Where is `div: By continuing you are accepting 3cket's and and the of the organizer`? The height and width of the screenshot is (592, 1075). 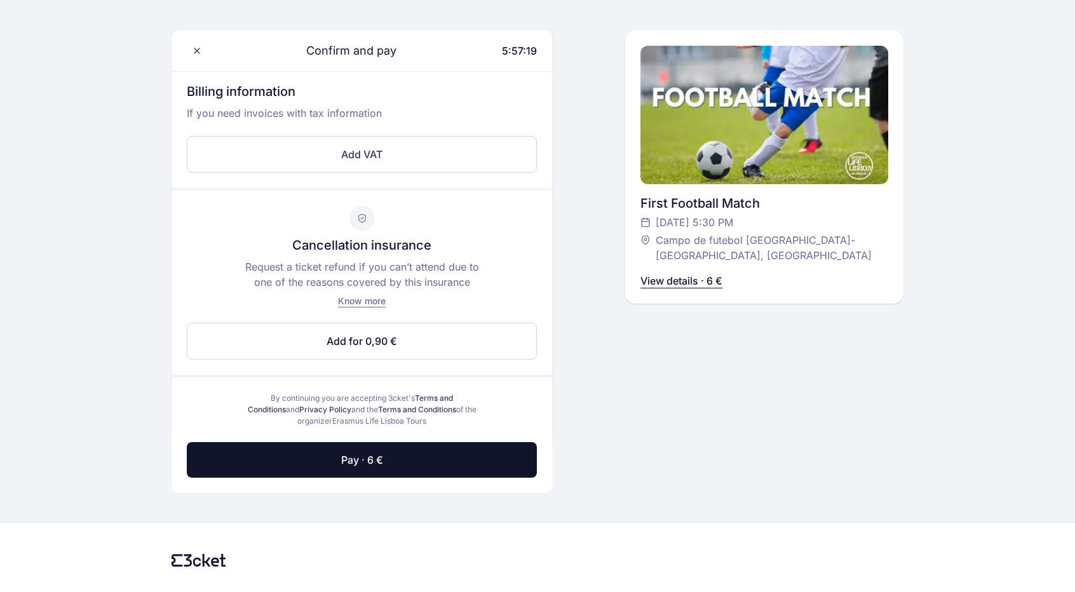
div: By continuing you are accepting 3cket's and and the of the organizer is located at coordinates (362, 410).